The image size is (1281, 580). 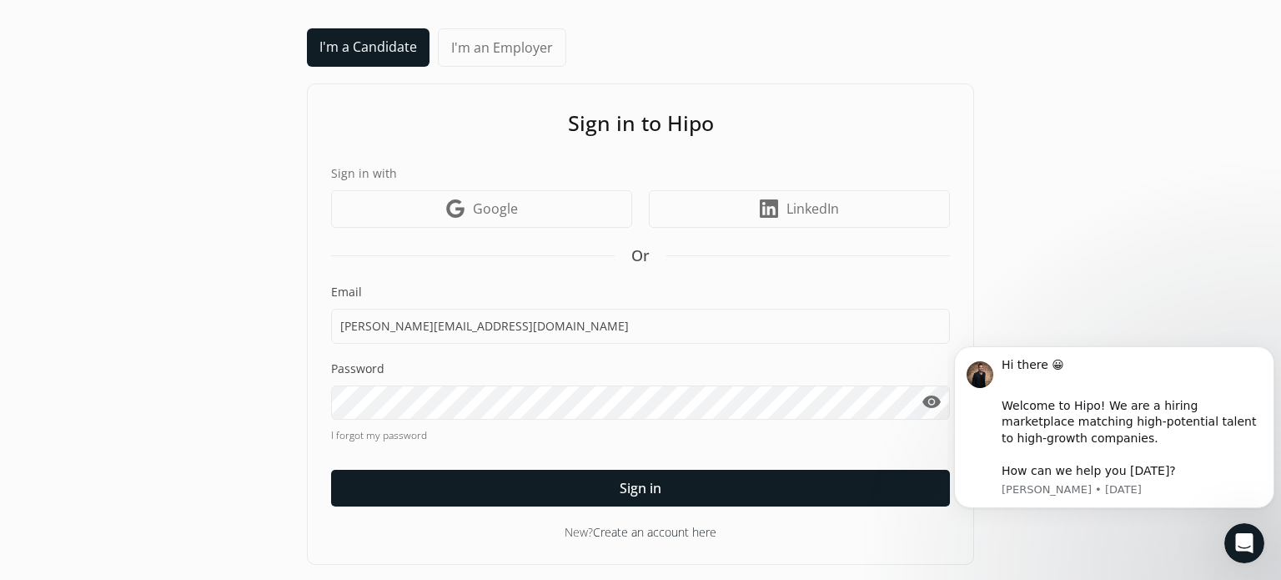 What do you see at coordinates (931, 402) in the screenshot?
I see `button: visibility` at bounding box center [931, 402].